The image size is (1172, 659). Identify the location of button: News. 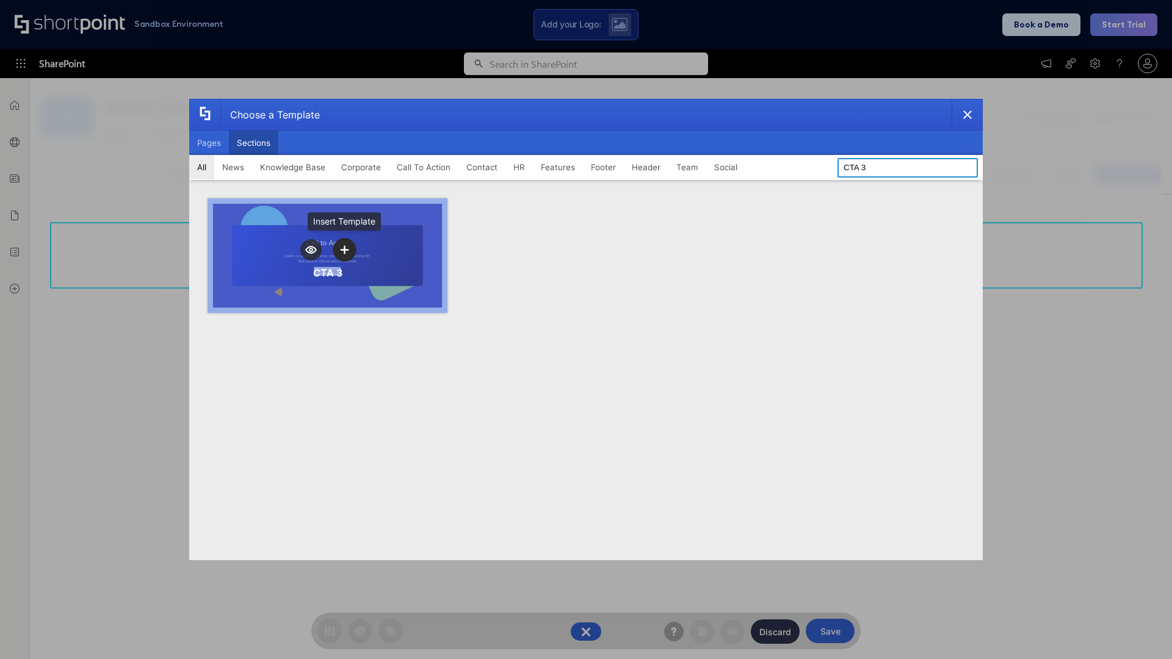
(233, 167).